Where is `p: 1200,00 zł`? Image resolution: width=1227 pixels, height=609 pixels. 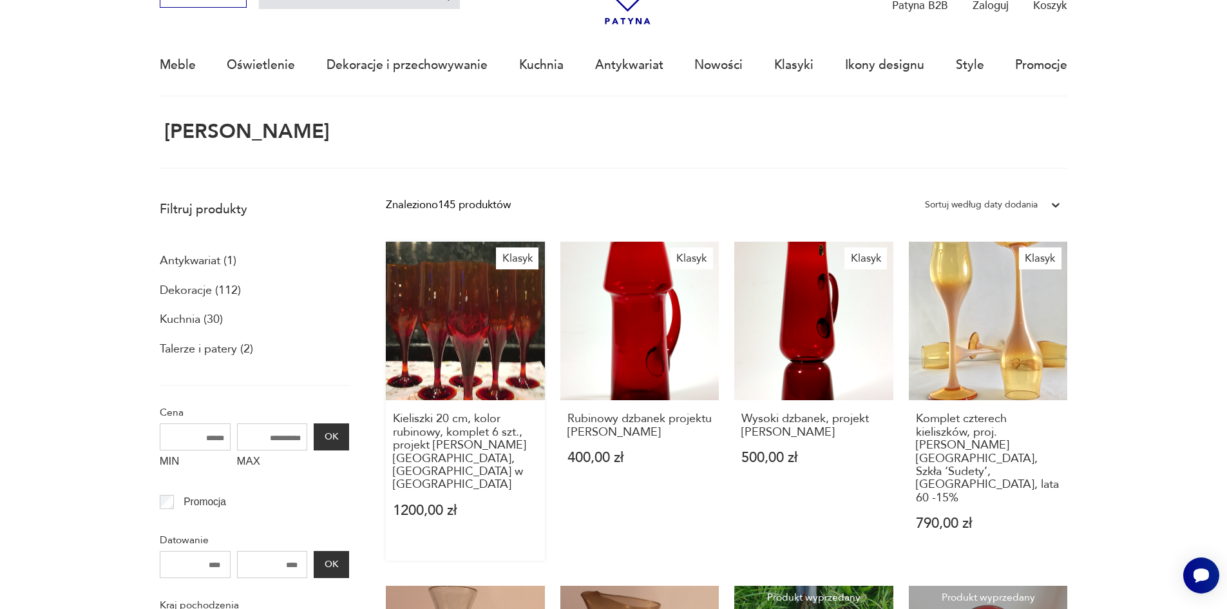
p: 1200,00 zł is located at coordinates (465, 510).